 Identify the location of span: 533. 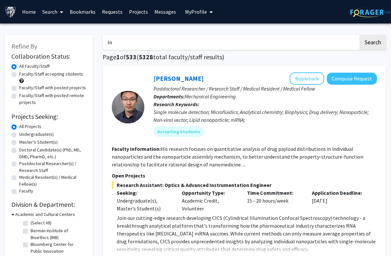
(131, 57).